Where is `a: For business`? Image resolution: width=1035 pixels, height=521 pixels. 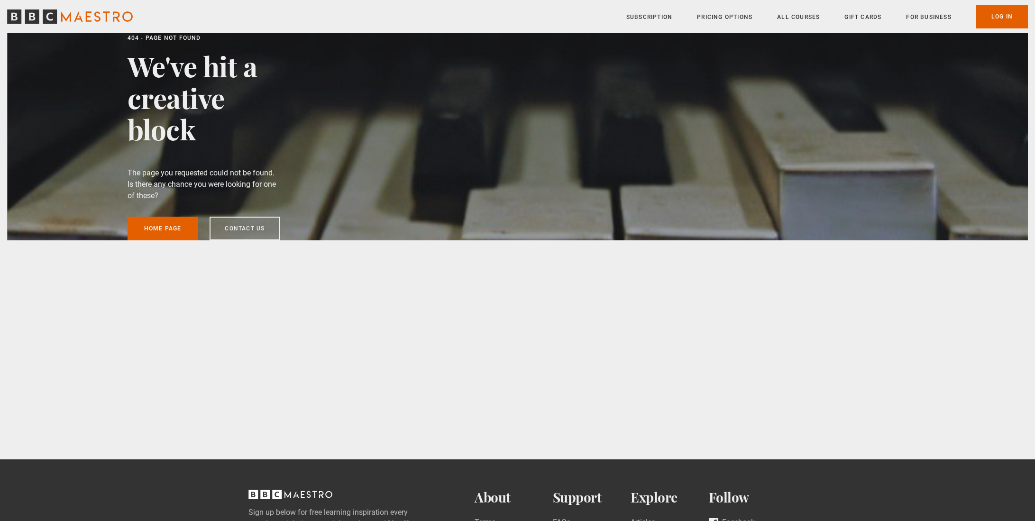
a: For business is located at coordinates (928, 17).